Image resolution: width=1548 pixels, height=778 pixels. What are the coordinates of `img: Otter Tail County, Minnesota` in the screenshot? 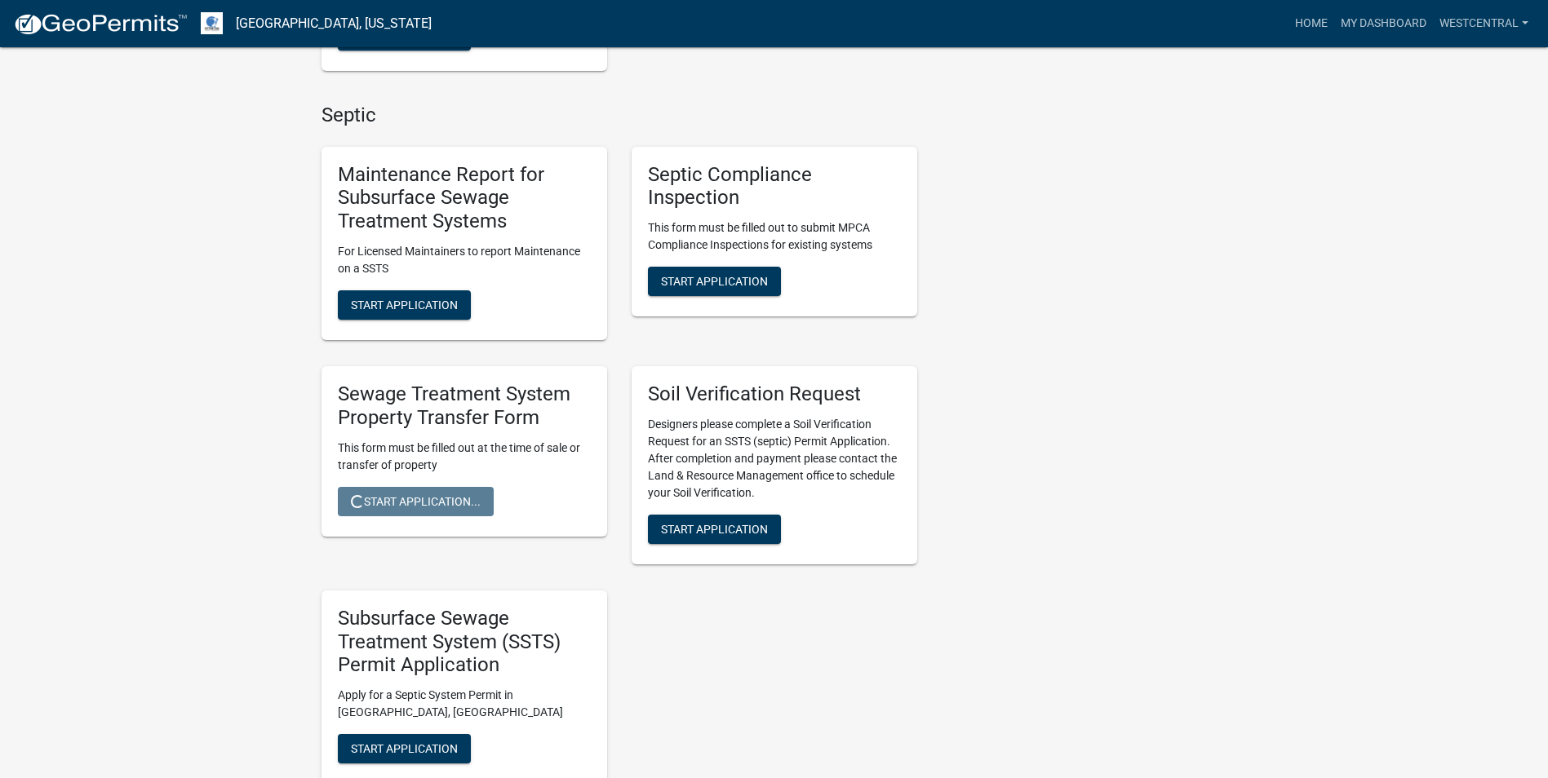 It's located at (211, 23).